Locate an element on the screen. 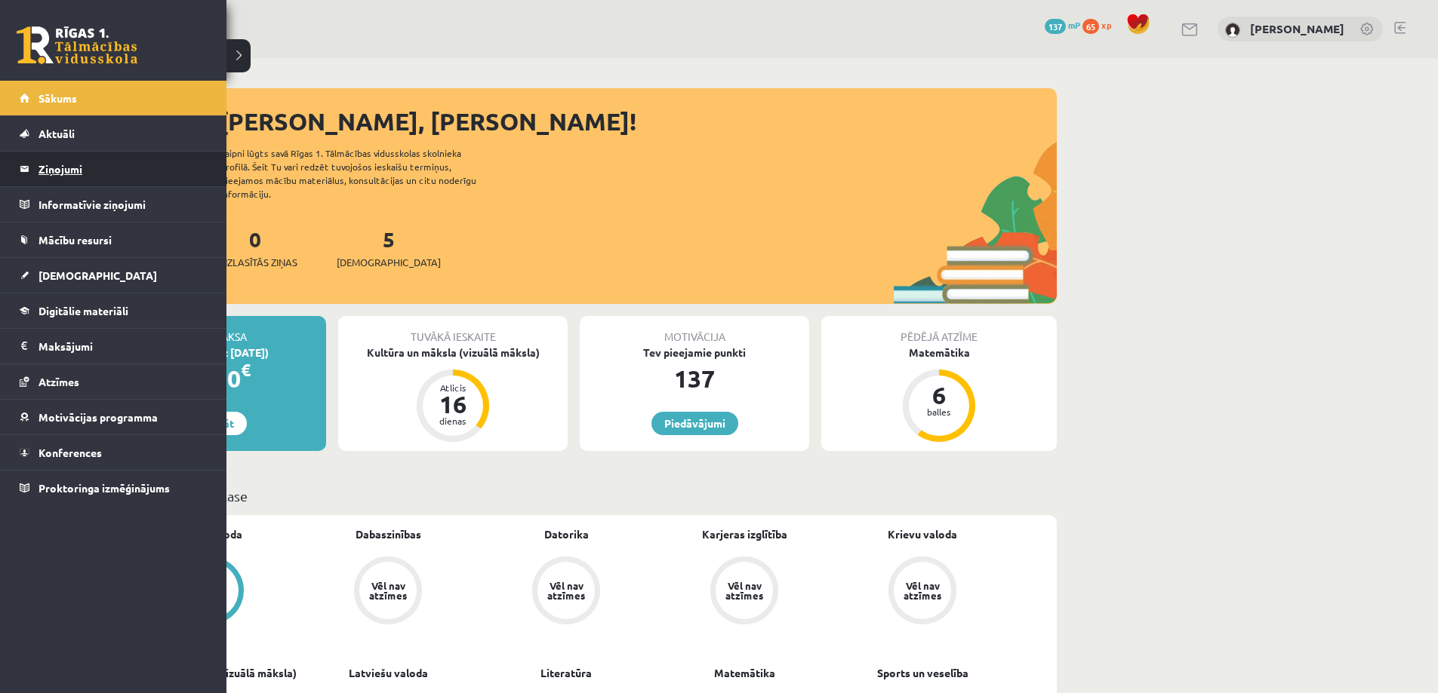  span: Mācību resursi is located at coordinates (75, 240).